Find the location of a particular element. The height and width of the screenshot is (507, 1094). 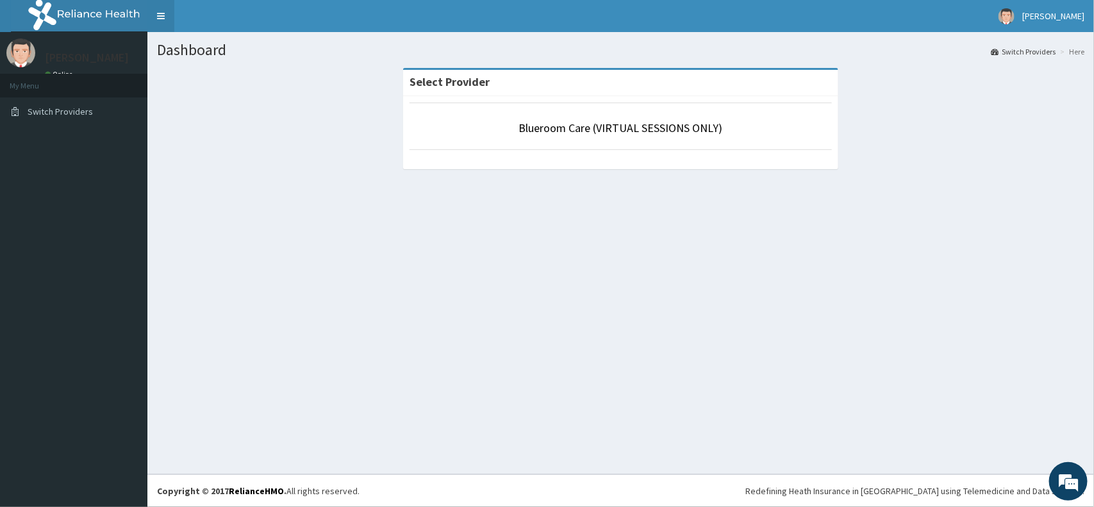

footer: All rights reserved. is located at coordinates (620, 490).